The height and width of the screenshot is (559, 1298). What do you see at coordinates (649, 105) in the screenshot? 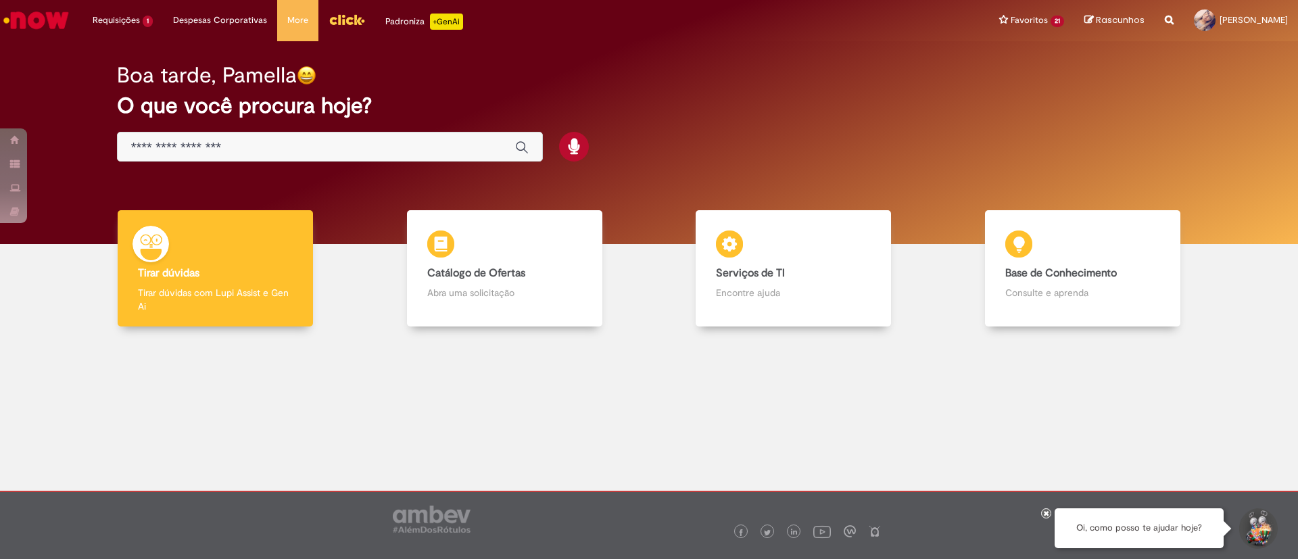
I see `h2: O que você procura hoje?` at bounding box center [649, 105].